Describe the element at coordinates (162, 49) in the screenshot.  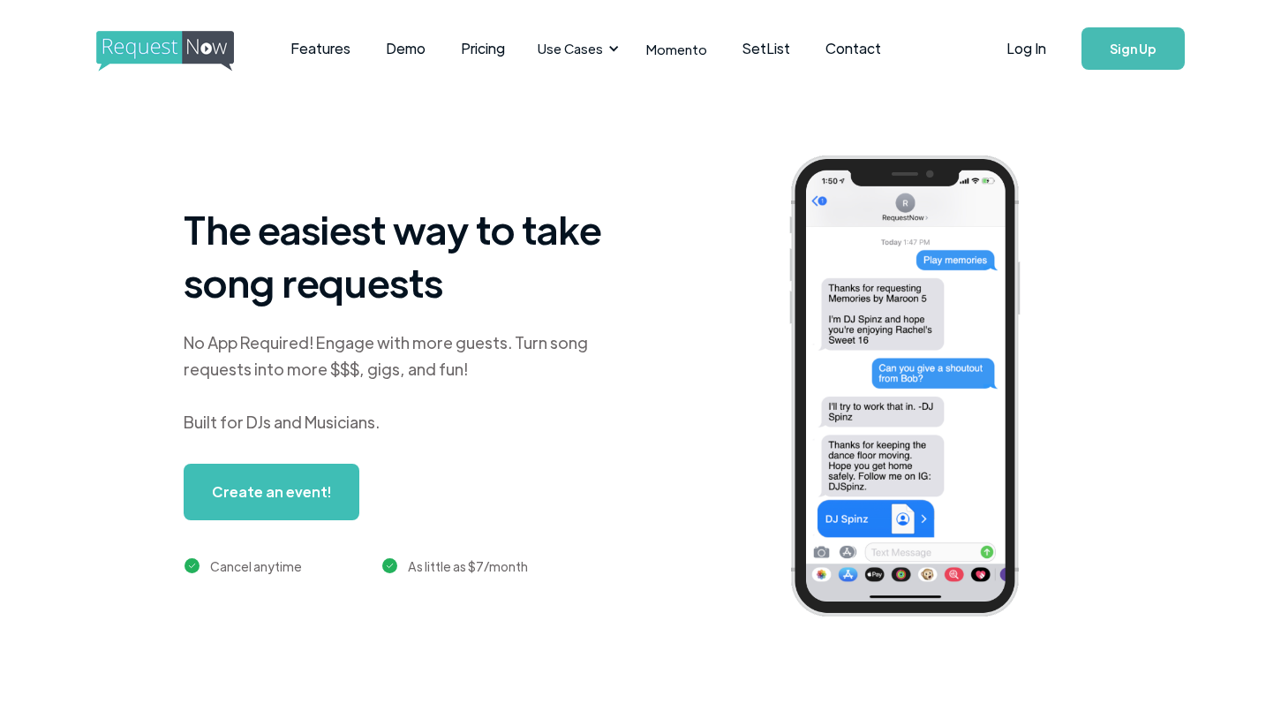
I see `a: home` at that location.